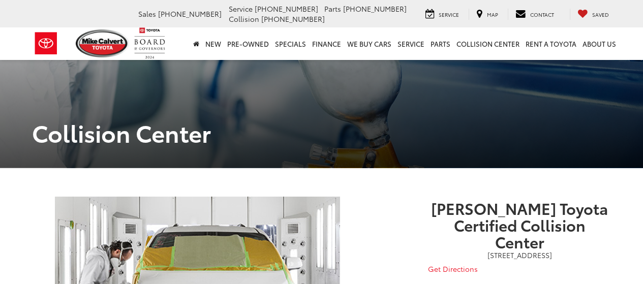 Image resolution: width=643 pixels, height=284 pixels. I want to click on a: Specials, so click(290, 44).